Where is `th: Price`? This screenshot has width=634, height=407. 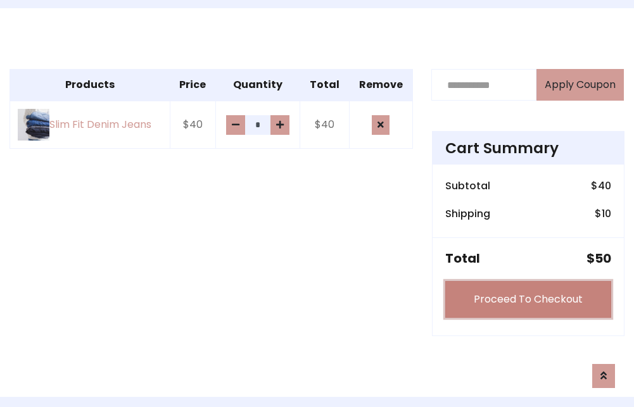
th: Price is located at coordinates (193, 86).